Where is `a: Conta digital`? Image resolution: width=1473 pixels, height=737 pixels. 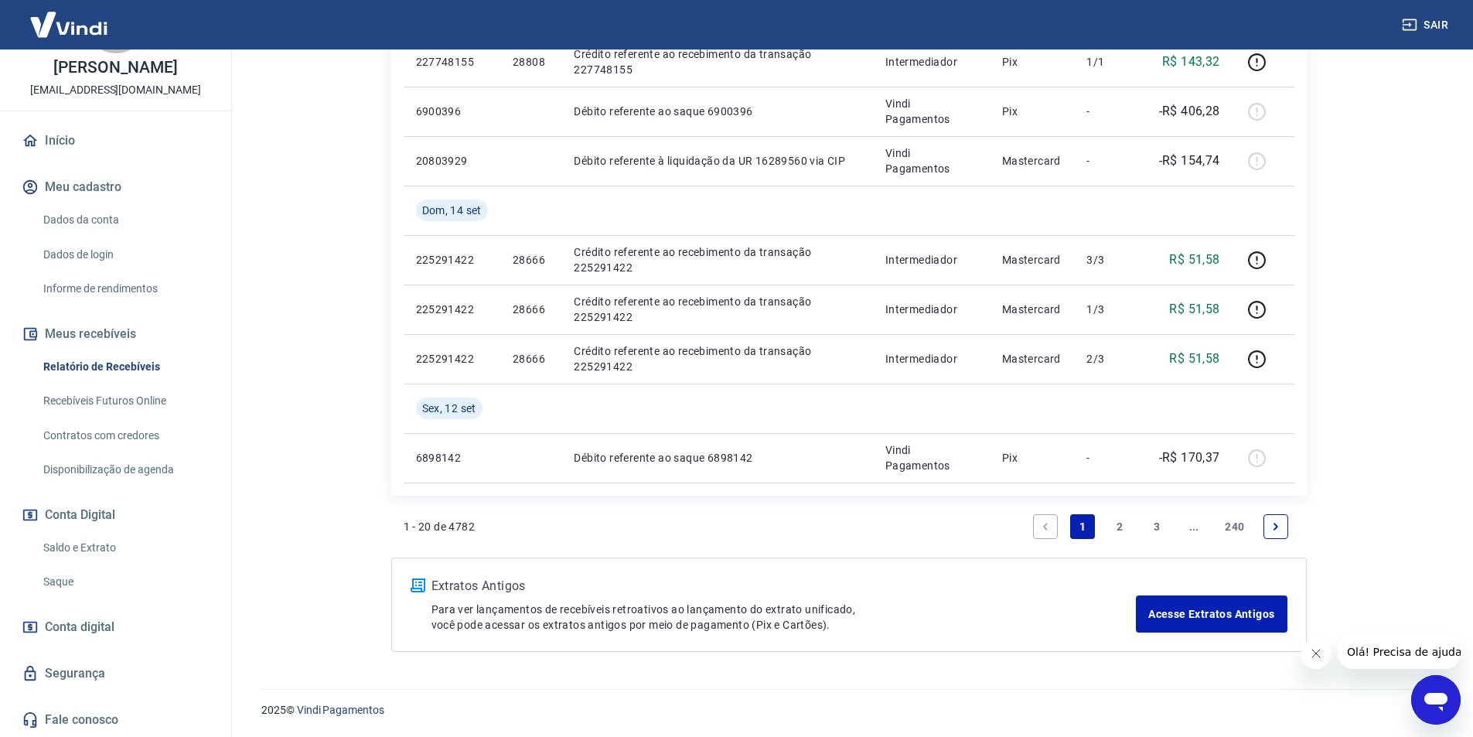 a: Conta digital is located at coordinates (115, 627).